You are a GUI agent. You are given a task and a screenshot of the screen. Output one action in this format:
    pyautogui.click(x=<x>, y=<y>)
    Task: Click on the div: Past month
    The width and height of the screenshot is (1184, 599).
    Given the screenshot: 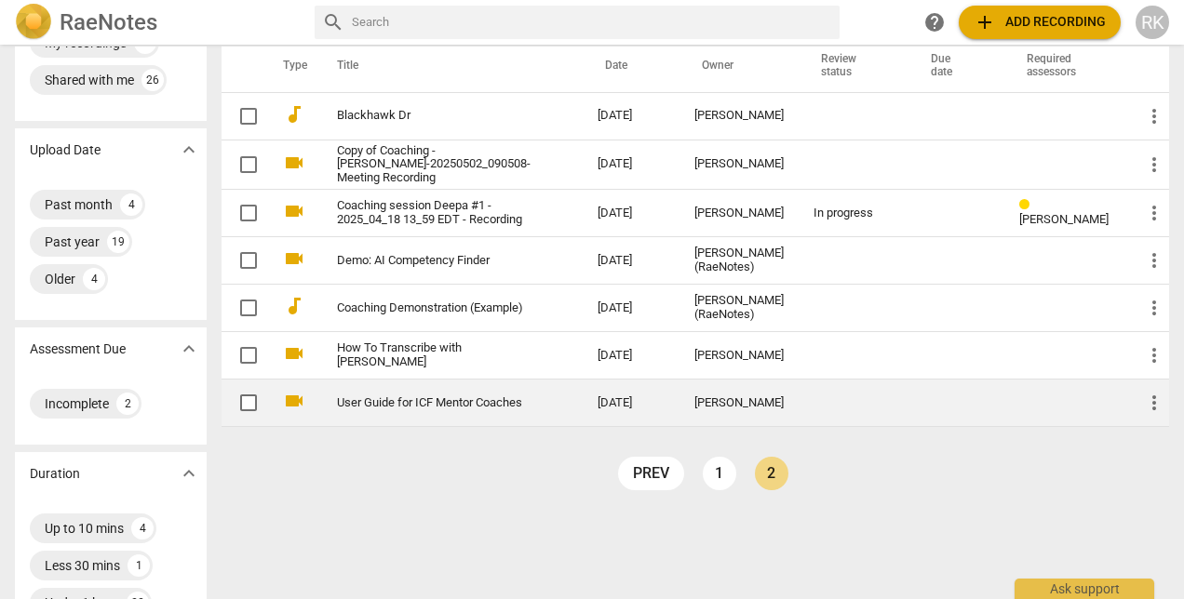 What is the action you would take?
    pyautogui.click(x=78, y=205)
    